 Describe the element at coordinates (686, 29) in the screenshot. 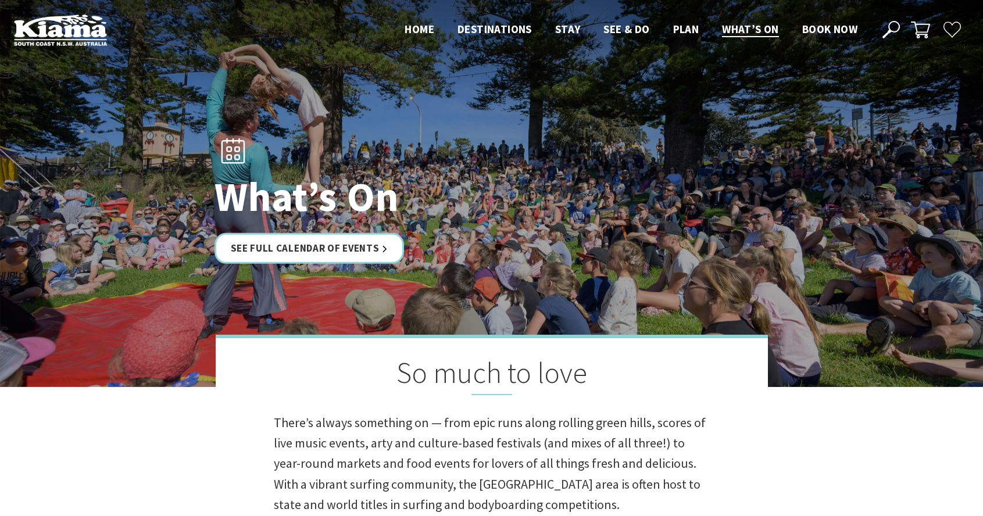

I see `span: Plan` at that location.